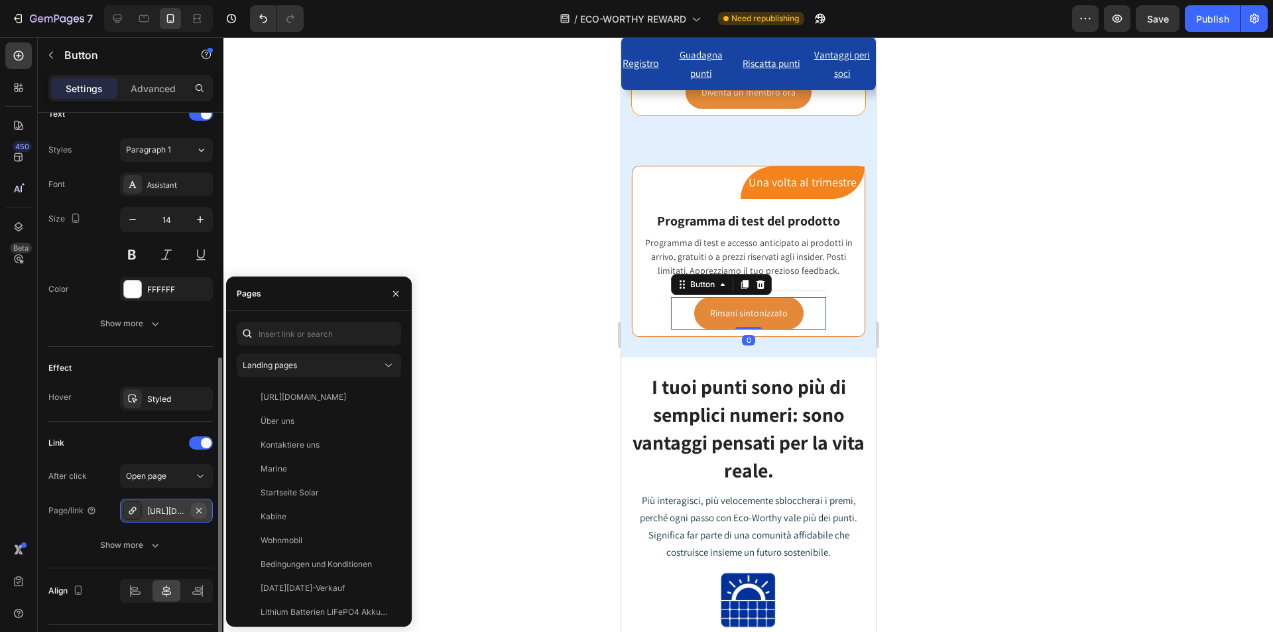  What do you see at coordinates (80, 27) in the screenshot?
I see `u: Guadagna punti` at bounding box center [80, 27].